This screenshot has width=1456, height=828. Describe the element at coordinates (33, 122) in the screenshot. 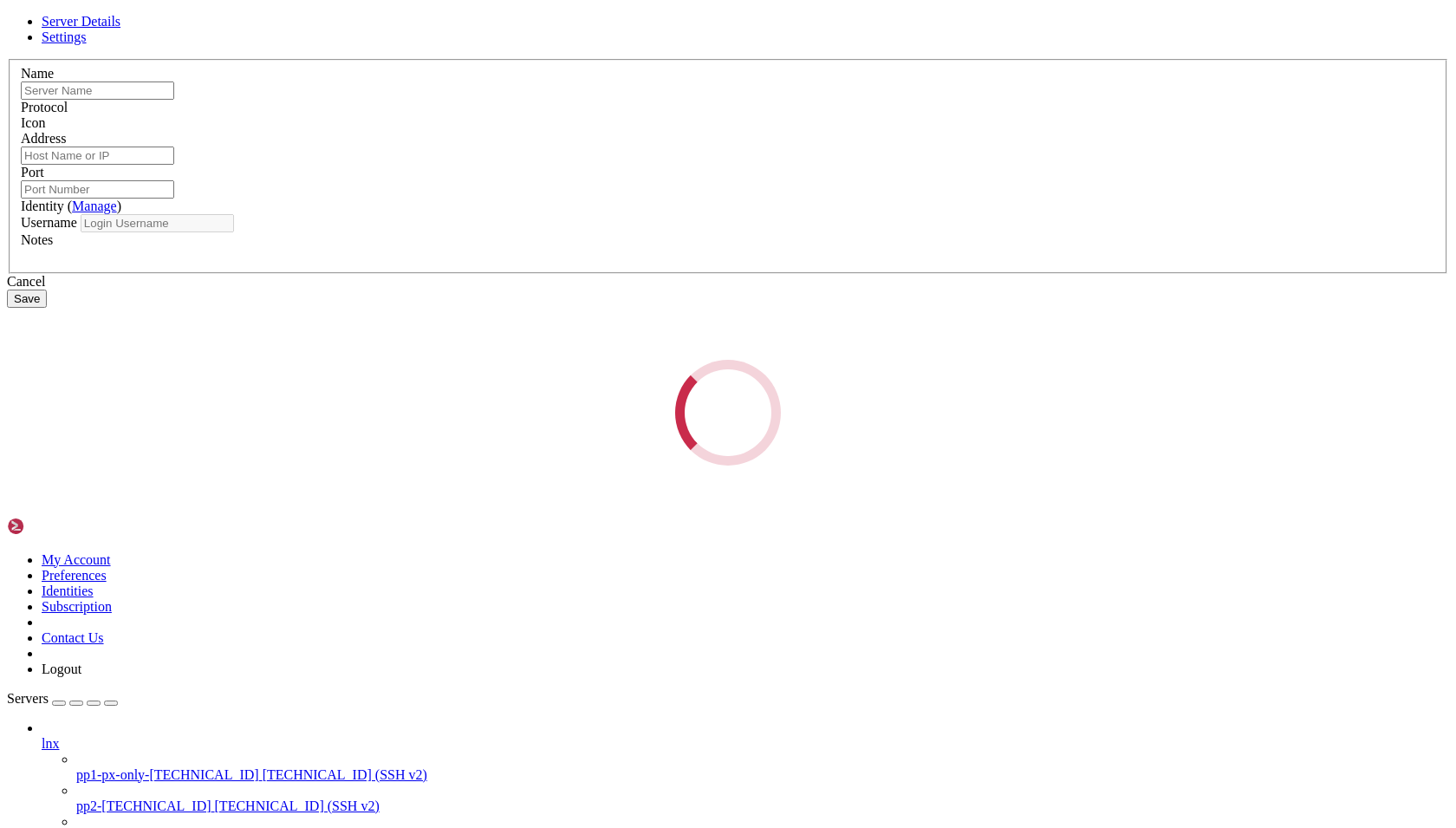

I see `label: Icon` at that location.